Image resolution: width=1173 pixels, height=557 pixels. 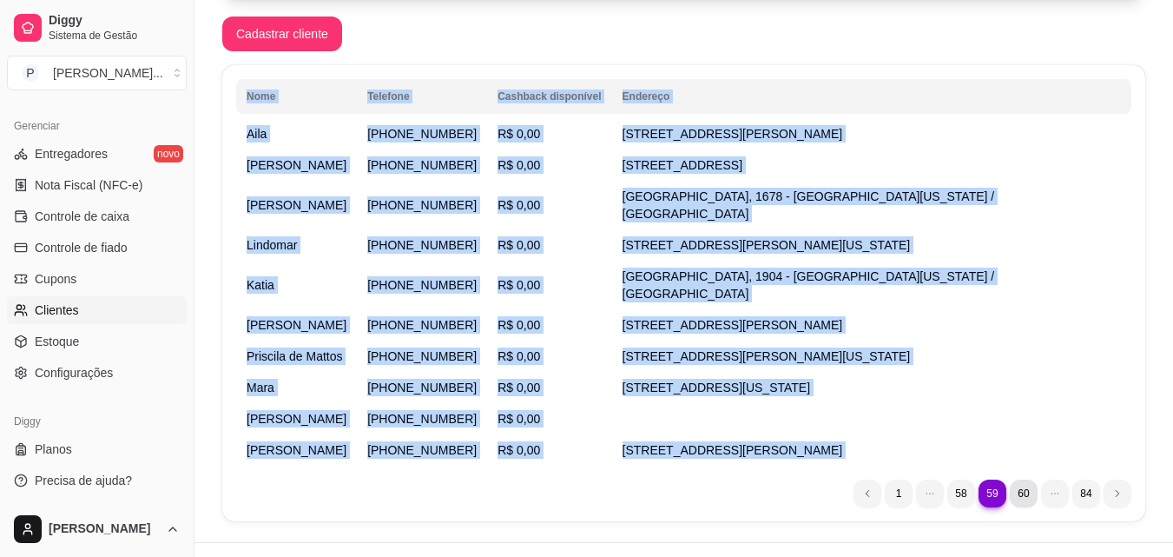 What do you see at coordinates (96, 154) in the screenshot?
I see `a: Entregadoresnovo` at bounding box center [96, 154].